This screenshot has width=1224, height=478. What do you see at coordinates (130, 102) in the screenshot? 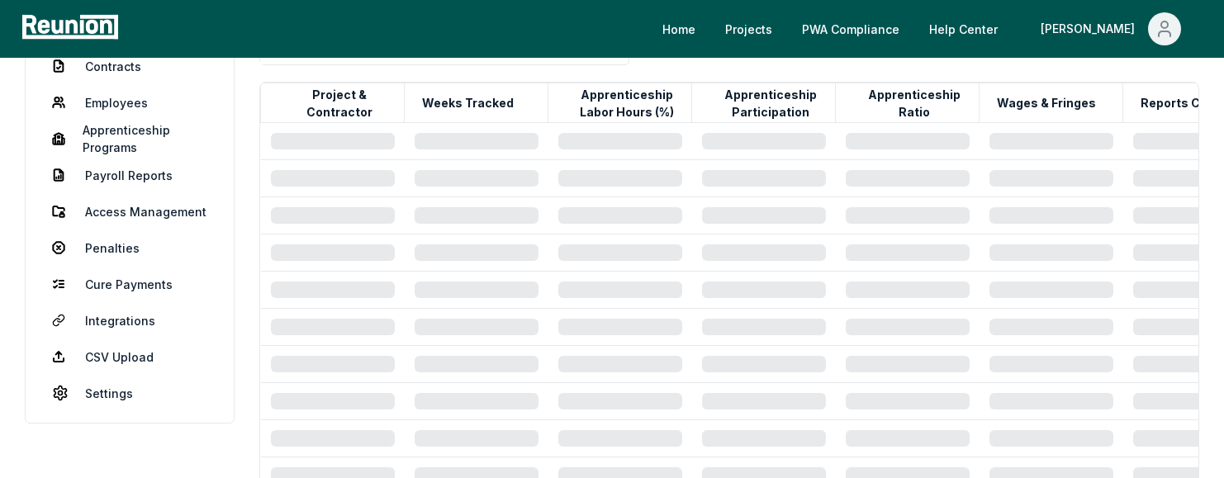
I see `a: Employees` at bounding box center [130, 102].